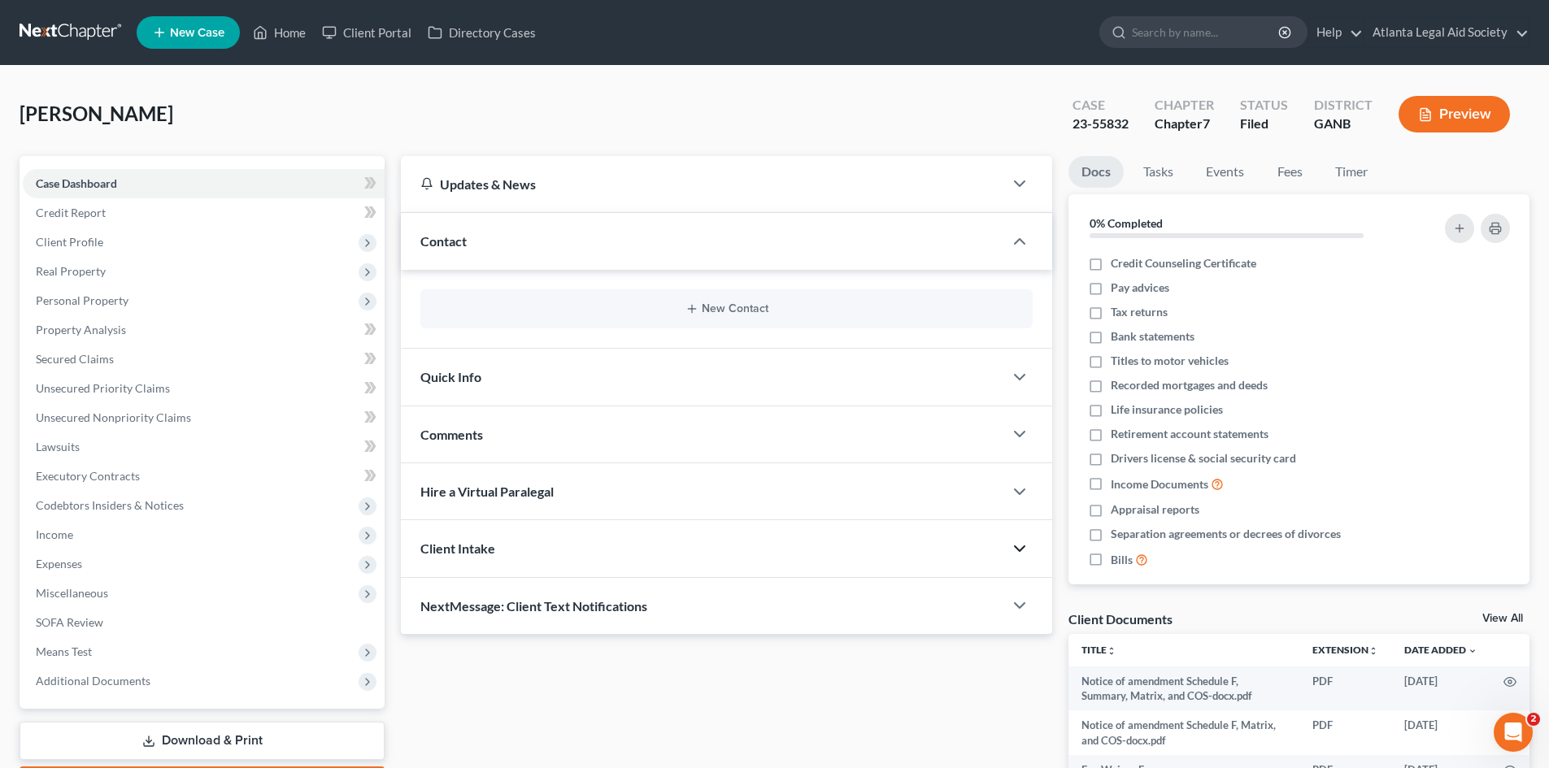 This screenshot has height=768, width=1549. I want to click on span: Hire a Virtual Paralegal, so click(487, 491).